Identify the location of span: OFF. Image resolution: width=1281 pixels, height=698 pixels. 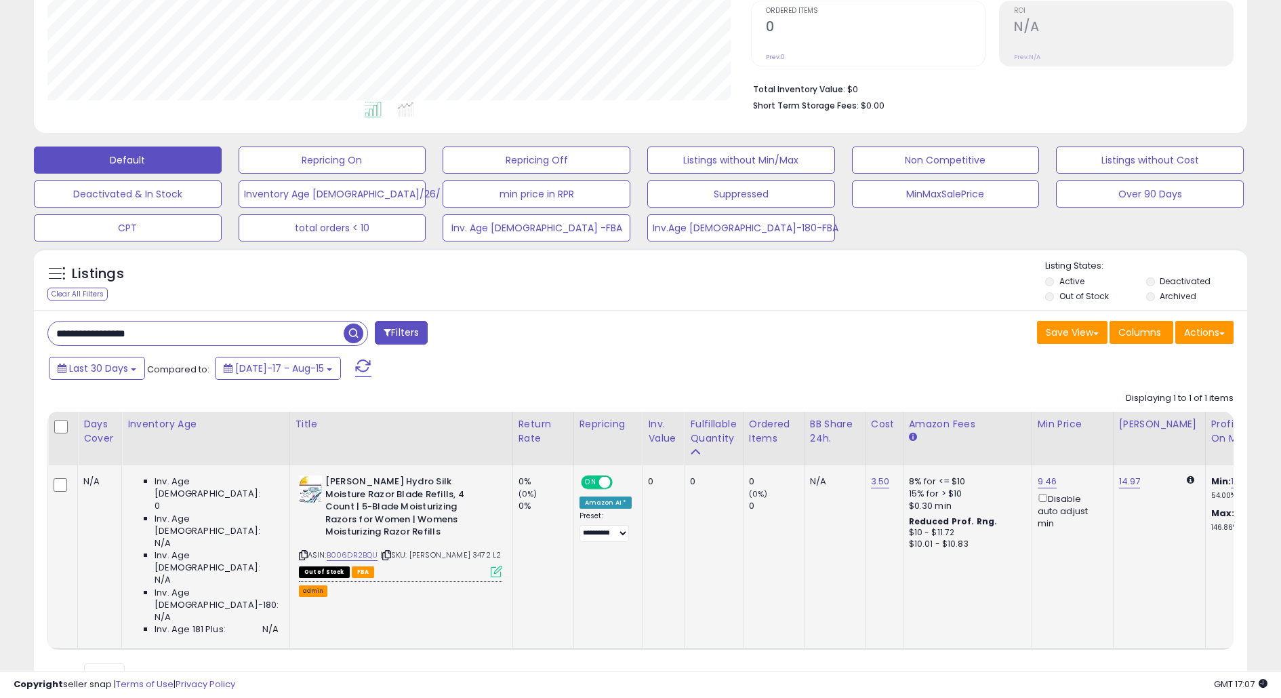
(621, 482).